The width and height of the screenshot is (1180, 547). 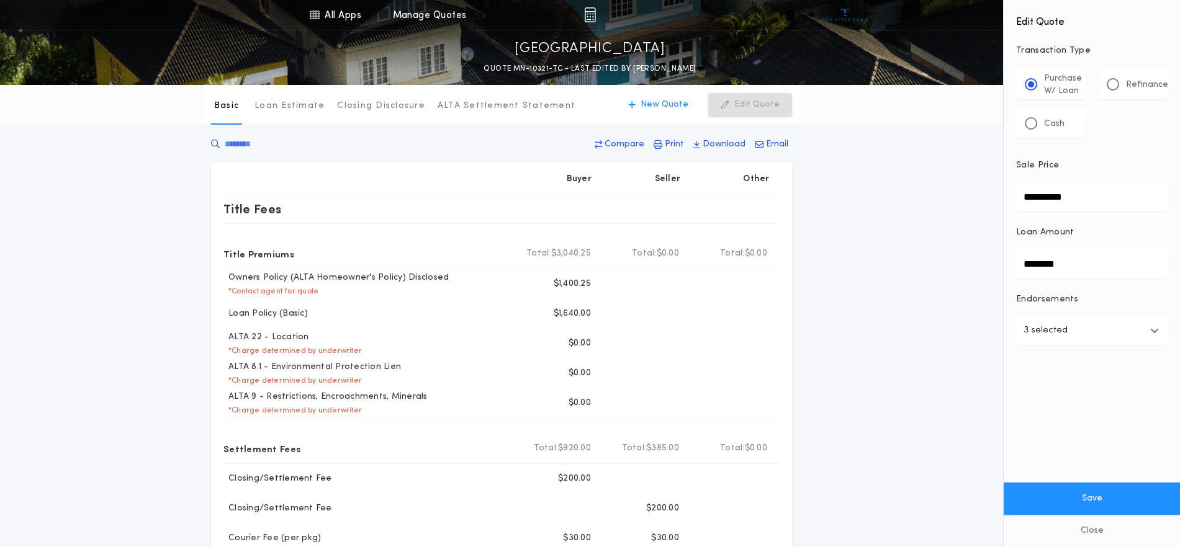 I want to click on p: Refinance, so click(x=1147, y=85).